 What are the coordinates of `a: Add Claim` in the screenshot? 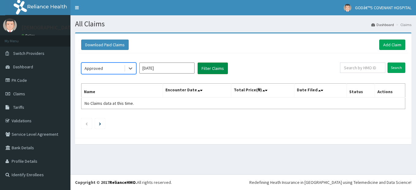 It's located at (392, 45).